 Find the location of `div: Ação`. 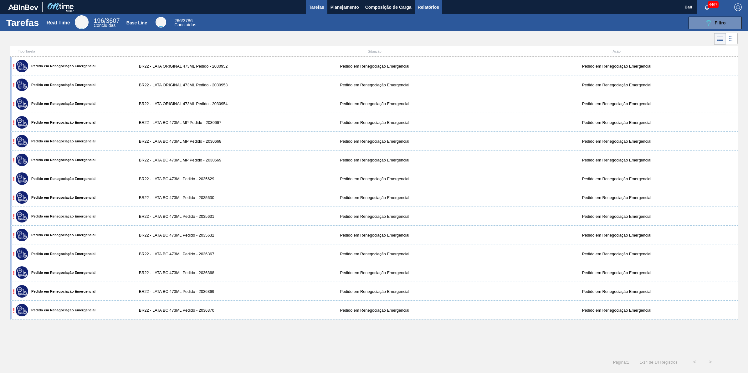

div: Ação is located at coordinates (616, 51).